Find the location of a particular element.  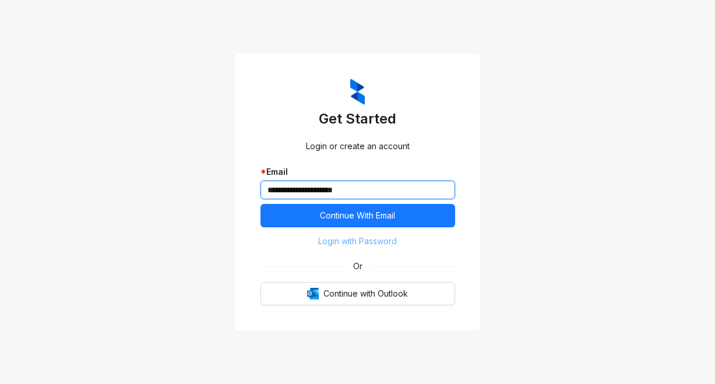

button: Continue With Email is located at coordinates (358, 216).